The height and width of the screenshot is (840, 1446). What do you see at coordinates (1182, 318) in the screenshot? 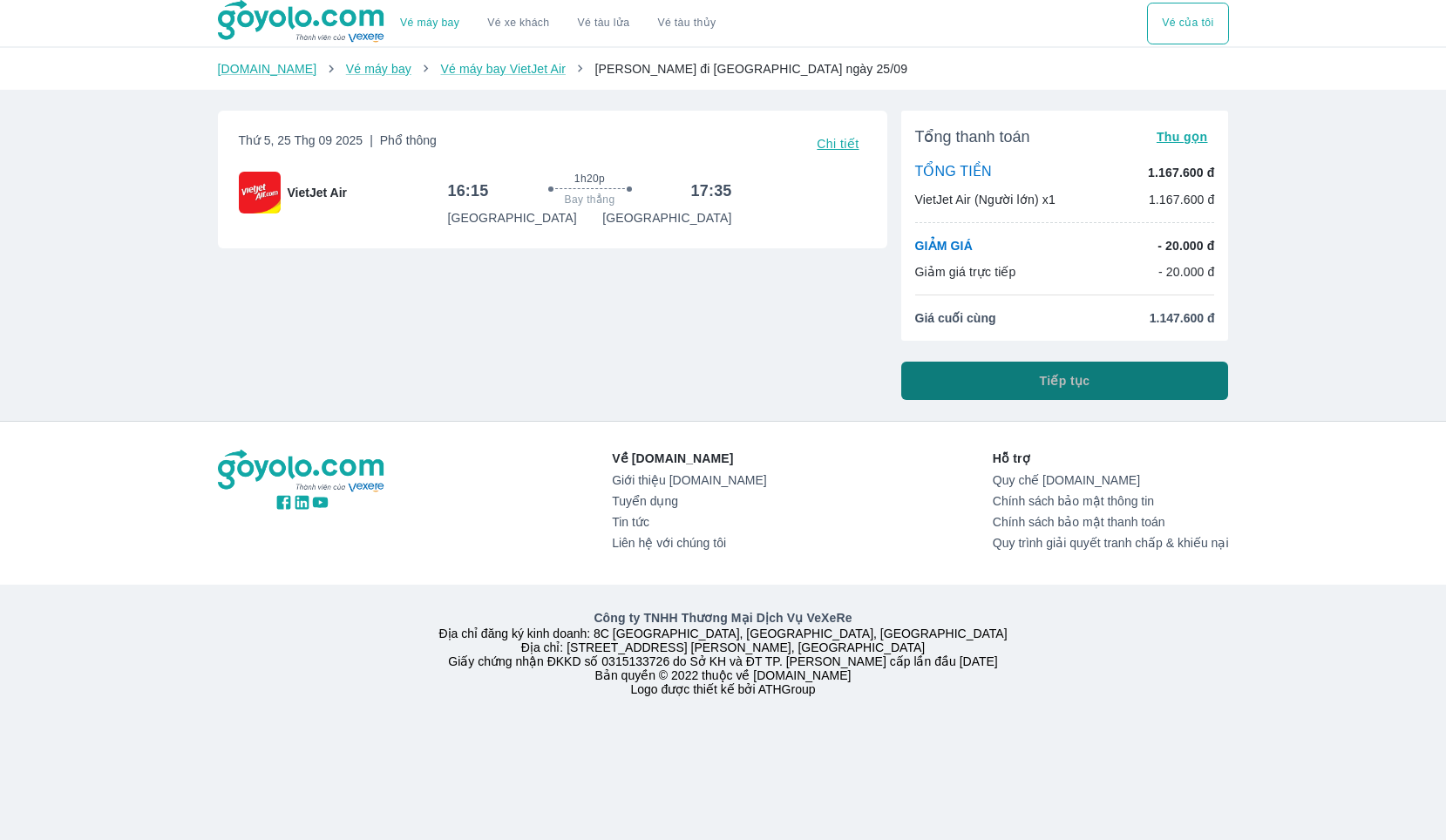
I see `span: 1.147.600 đ` at bounding box center [1182, 318].